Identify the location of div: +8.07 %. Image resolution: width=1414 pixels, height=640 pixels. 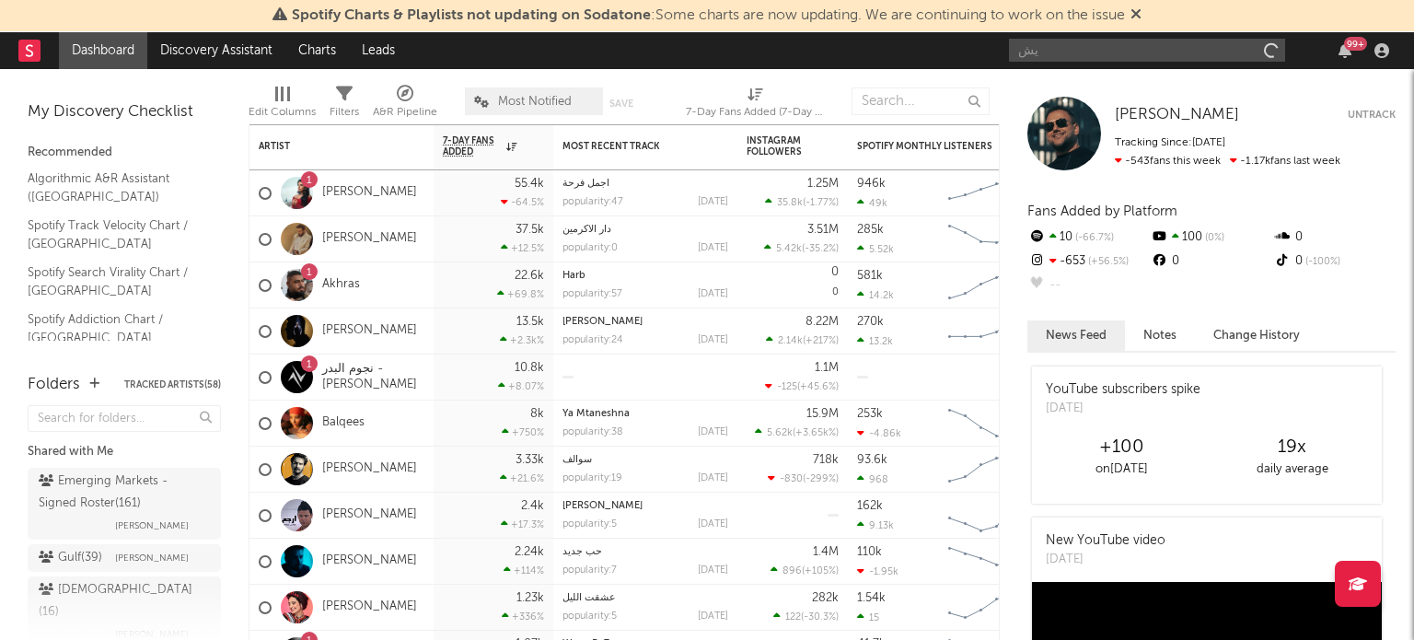
(521, 386).